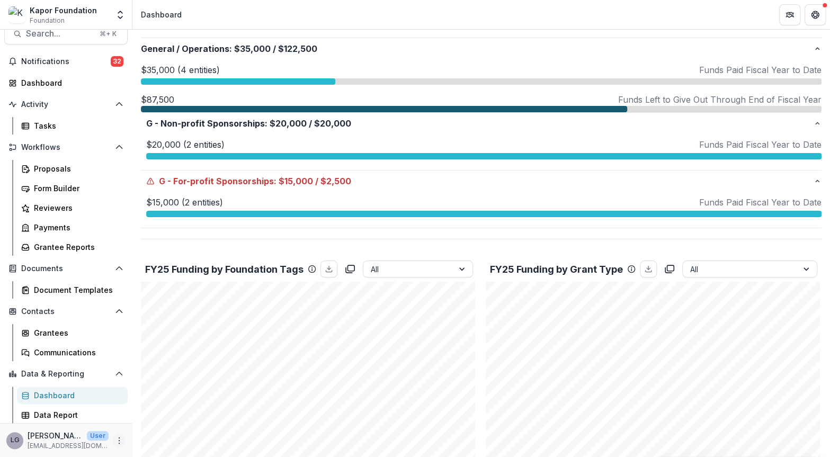  Describe the element at coordinates (76, 415) in the screenshot. I see `div: Data Report` at that location.